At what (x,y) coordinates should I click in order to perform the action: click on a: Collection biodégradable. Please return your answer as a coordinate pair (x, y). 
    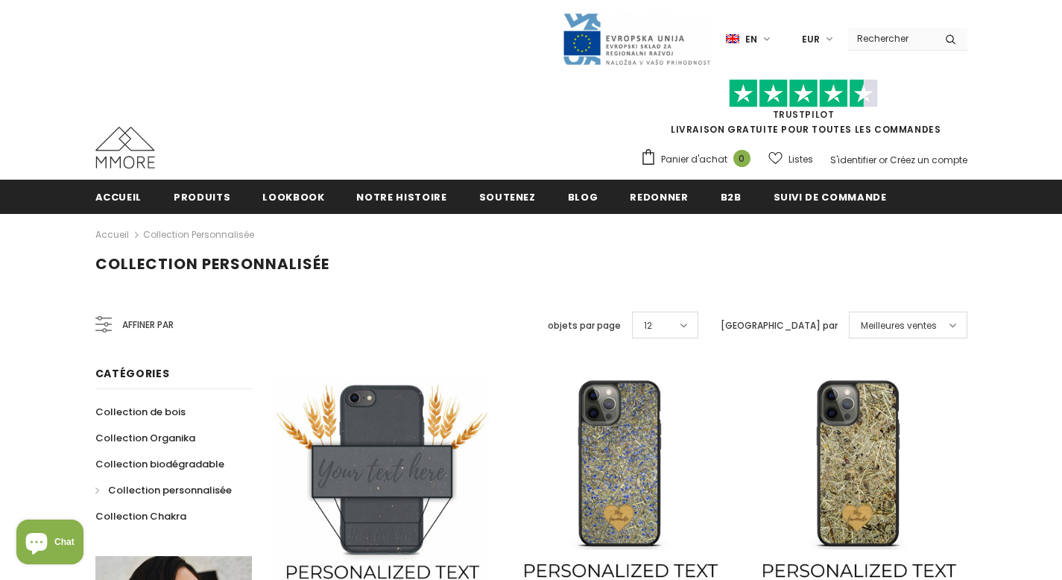
    Looking at the image, I should click on (159, 464).